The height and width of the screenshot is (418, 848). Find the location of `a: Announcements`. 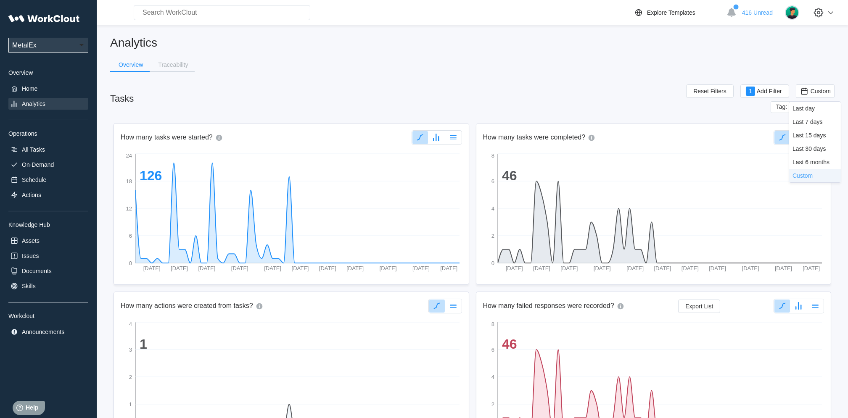

a: Announcements is located at coordinates (48, 332).